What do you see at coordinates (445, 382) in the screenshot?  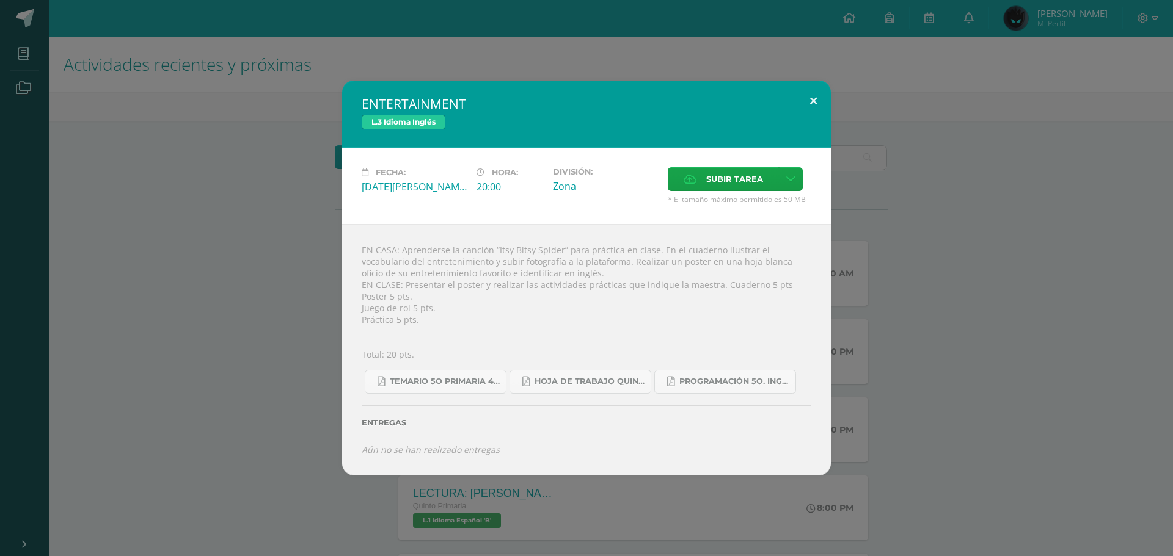 I see `span: Temario 5o primaria 4-2025.pdf` at bounding box center [445, 382].